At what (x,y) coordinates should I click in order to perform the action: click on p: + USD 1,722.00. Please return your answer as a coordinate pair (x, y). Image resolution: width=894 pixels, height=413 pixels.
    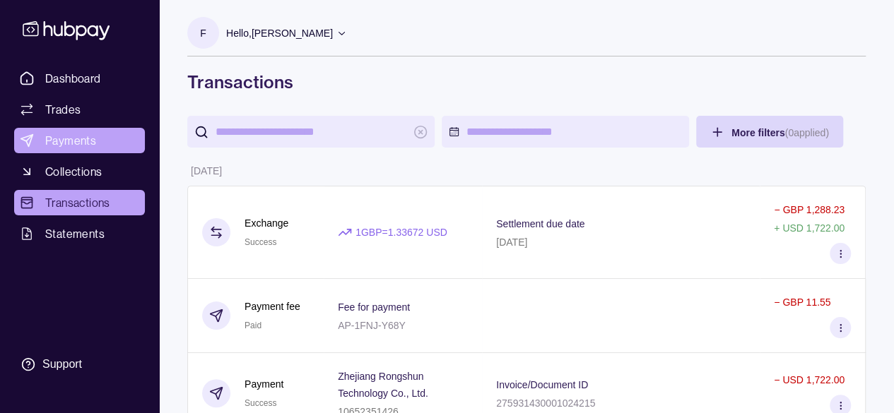
    Looking at the image, I should click on (809, 228).